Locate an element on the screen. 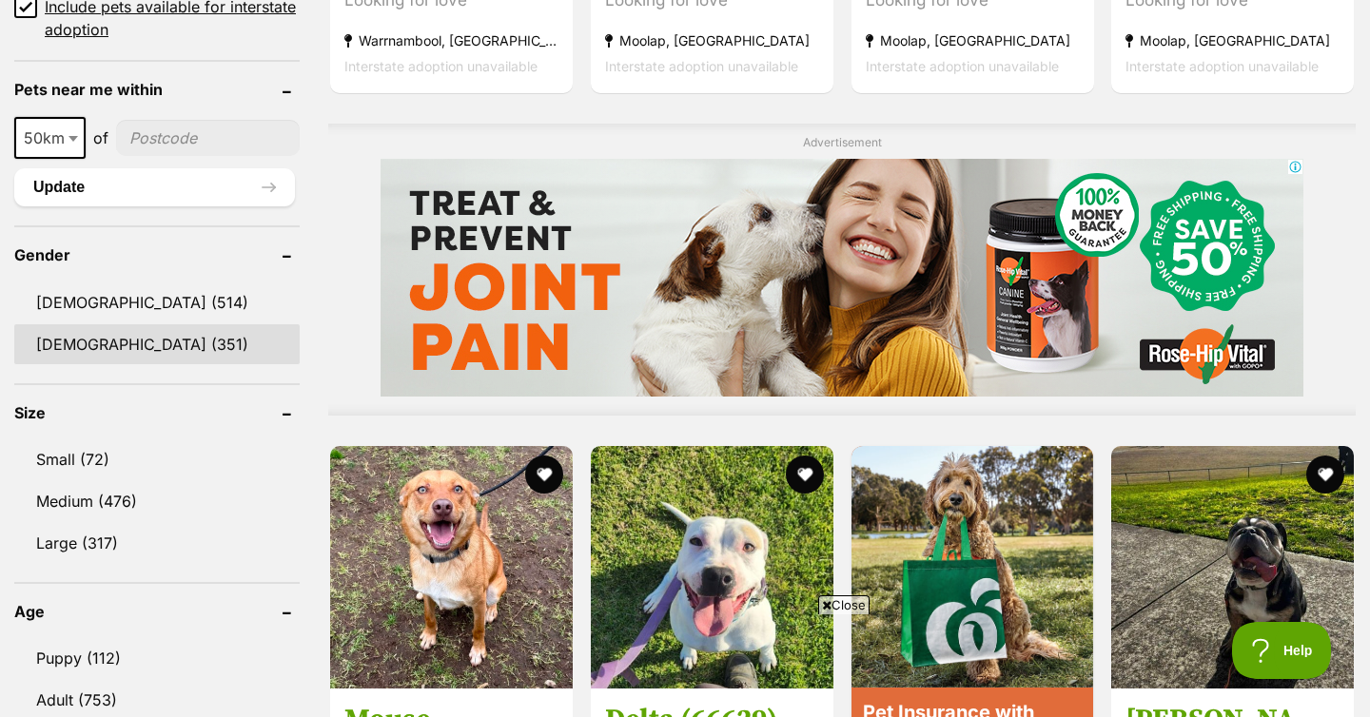 The image size is (1370, 717). a: Puppy (112) is located at coordinates (157, 658).